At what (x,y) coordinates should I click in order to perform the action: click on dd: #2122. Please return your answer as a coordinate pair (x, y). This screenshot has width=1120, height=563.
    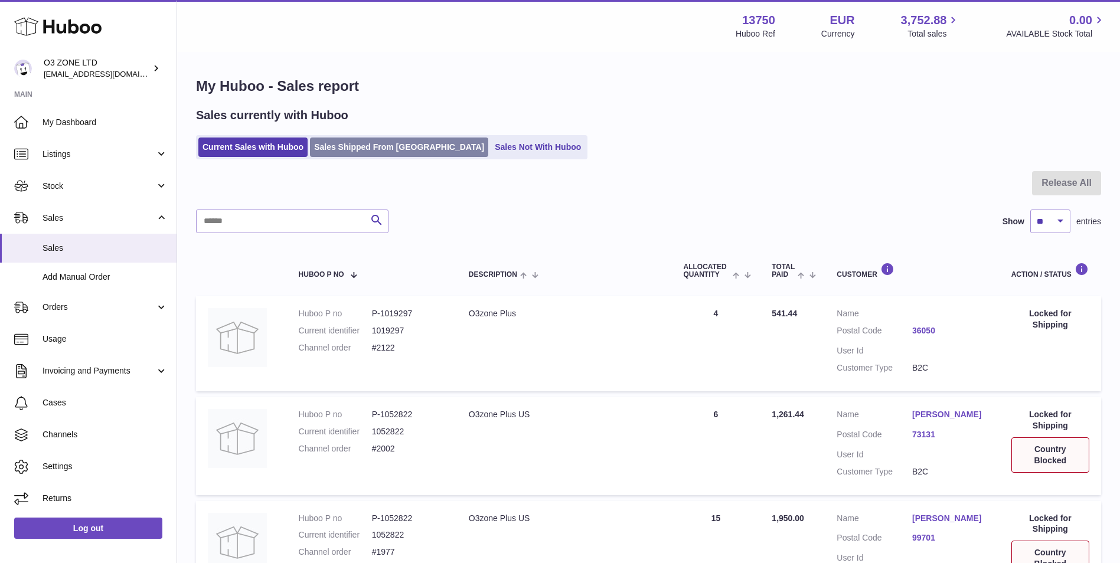
    Looking at the image, I should click on (409, 348).